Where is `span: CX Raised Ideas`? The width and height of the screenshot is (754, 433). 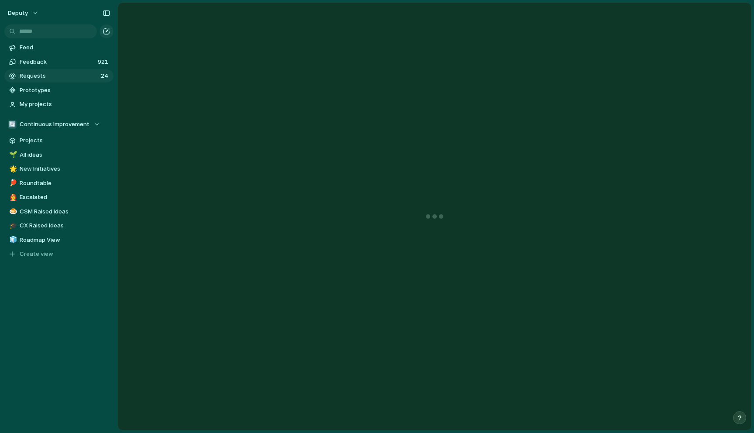
span: CX Raised Ideas is located at coordinates (65, 226).